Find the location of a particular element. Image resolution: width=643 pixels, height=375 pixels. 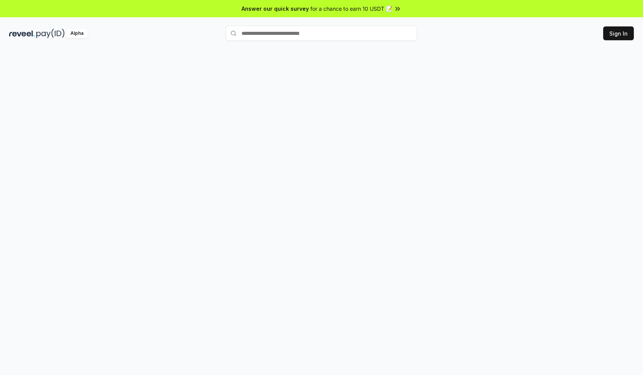

button: Sign In is located at coordinates (619, 33).